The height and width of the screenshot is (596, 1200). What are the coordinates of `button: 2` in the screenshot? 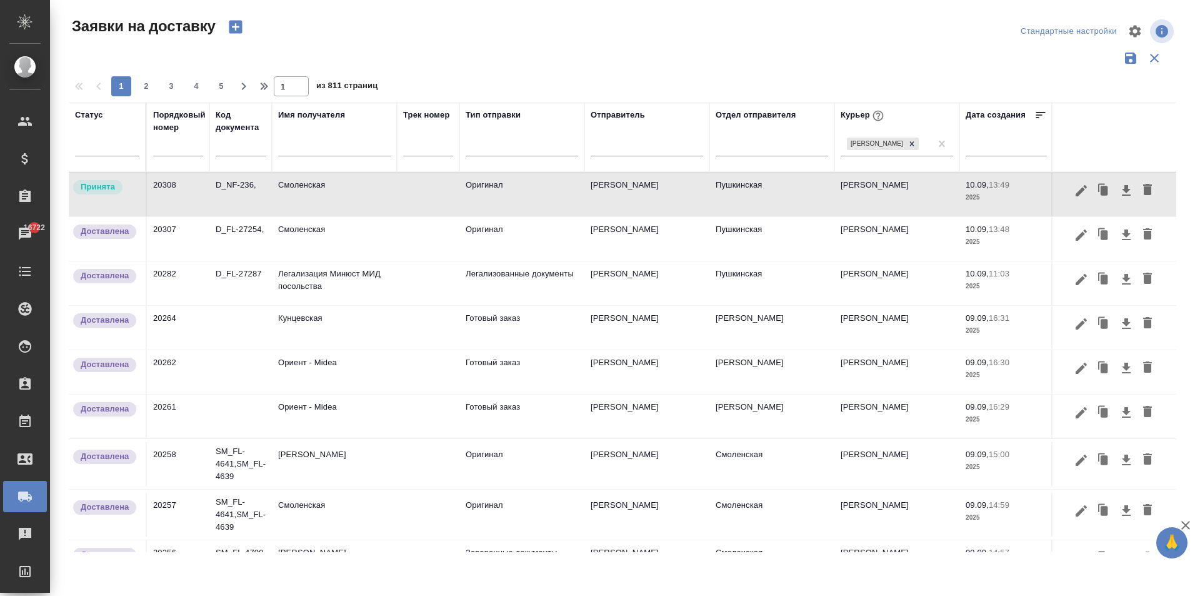 It's located at (146, 86).